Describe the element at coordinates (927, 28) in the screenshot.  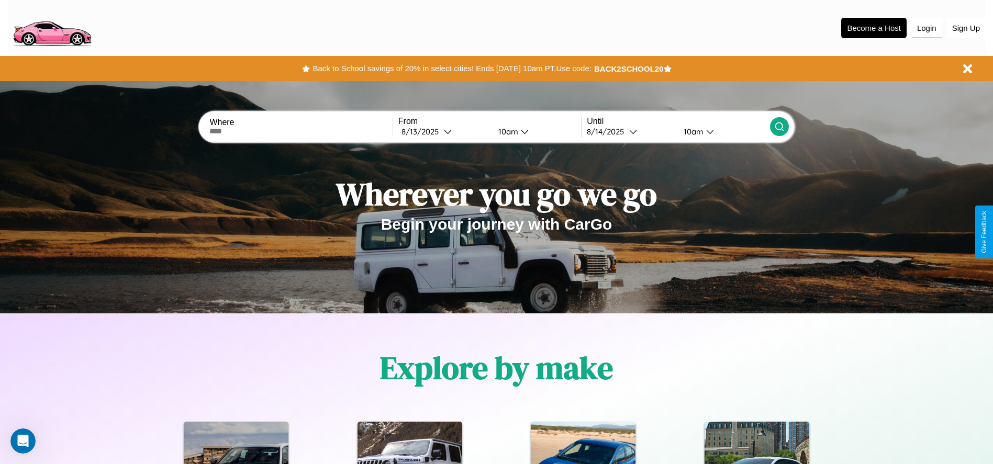
I see `button: Login` at that location.